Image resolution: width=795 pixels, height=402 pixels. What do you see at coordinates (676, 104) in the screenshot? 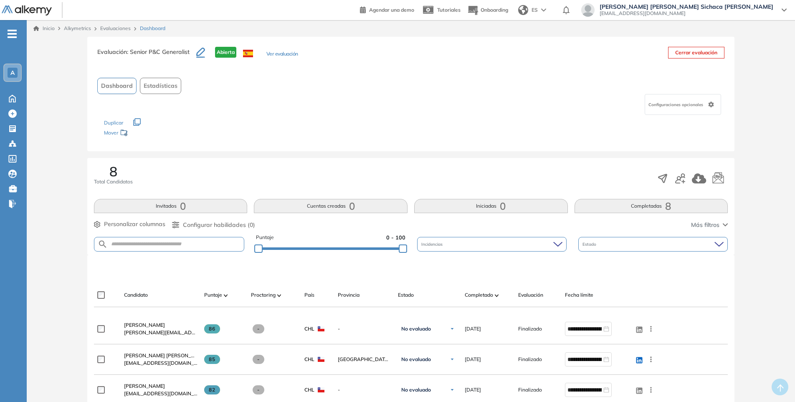
I see `span: Configuraciones opcionales` at bounding box center [676, 104].